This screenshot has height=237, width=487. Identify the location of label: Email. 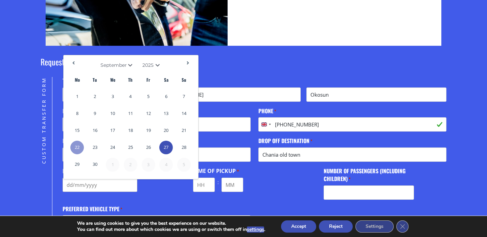
(71, 111).